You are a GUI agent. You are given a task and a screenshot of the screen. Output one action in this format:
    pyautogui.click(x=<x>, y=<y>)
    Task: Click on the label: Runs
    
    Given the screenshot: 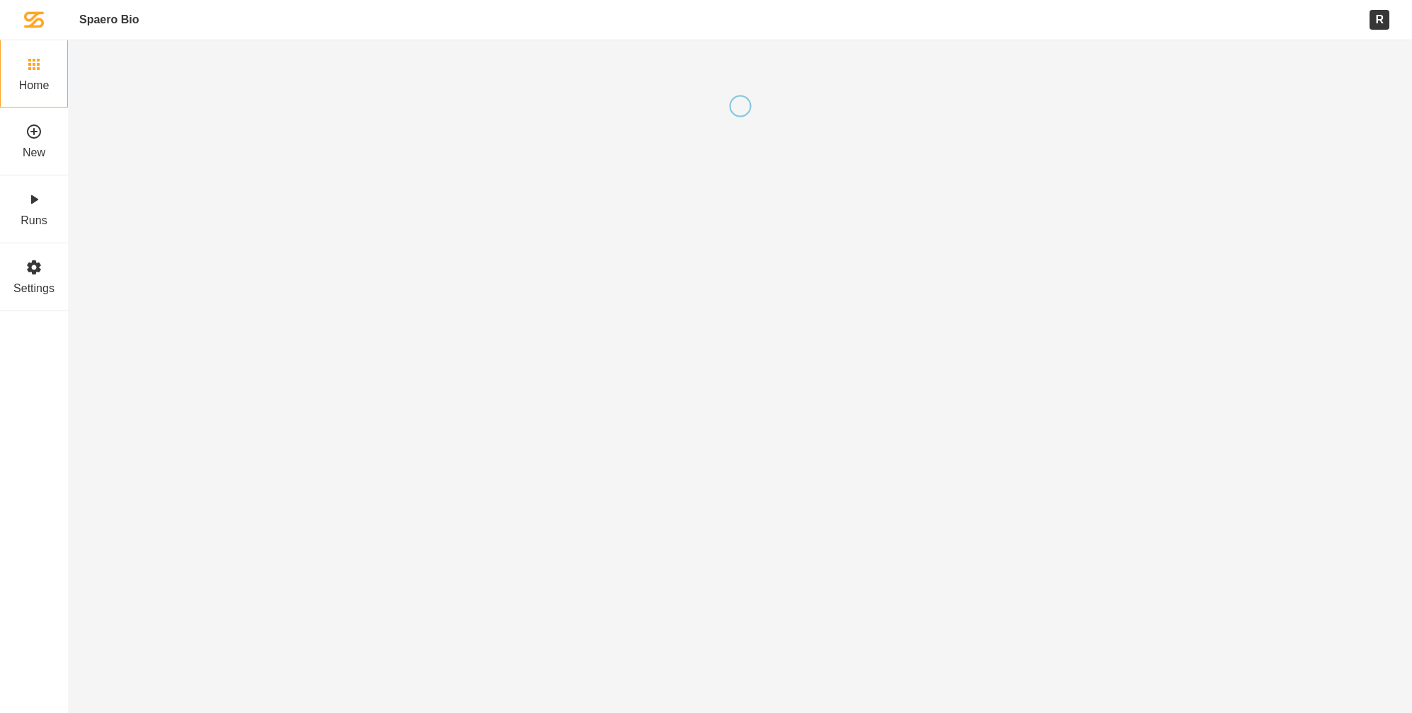 What is the action you would take?
    pyautogui.click(x=33, y=220)
    